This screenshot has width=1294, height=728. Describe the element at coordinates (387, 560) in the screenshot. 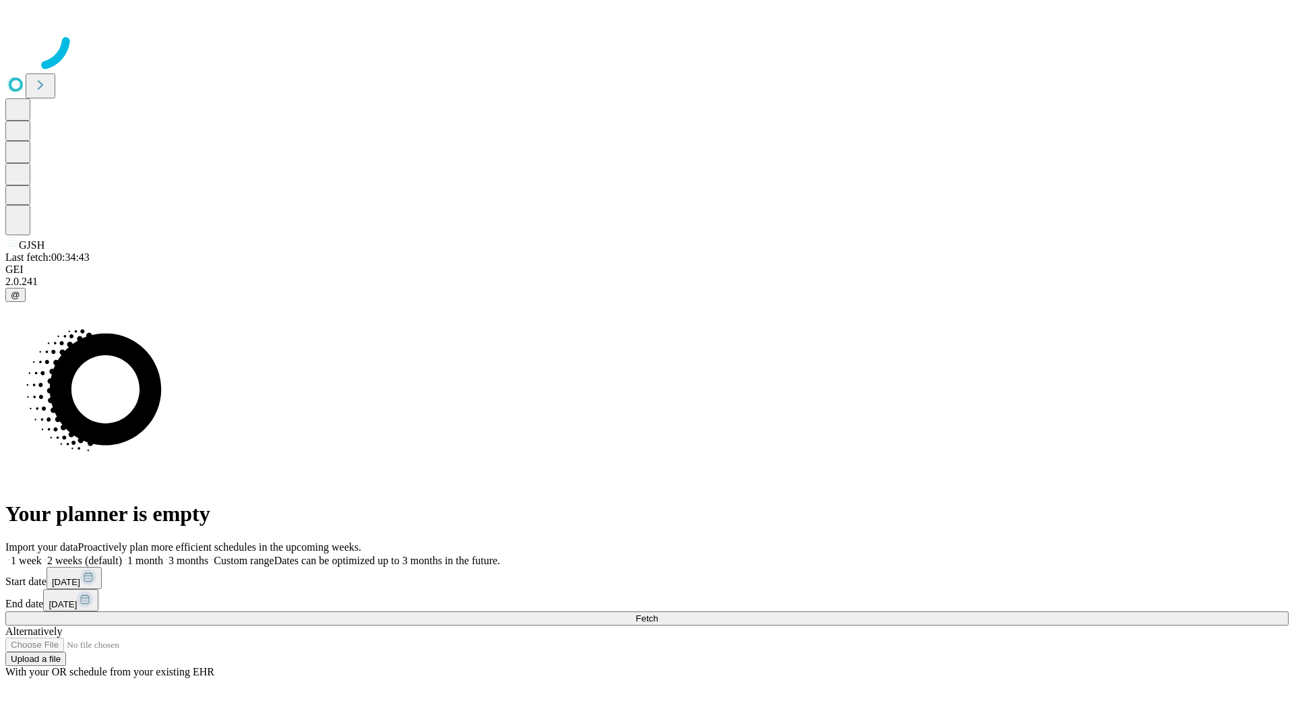

I see `span: Dates can be optimized up to 3 months in the future.` at that location.